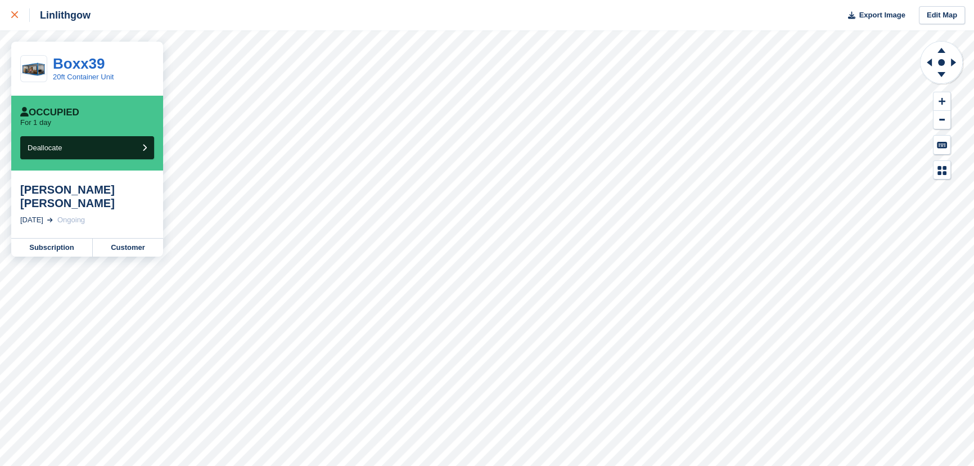  What do you see at coordinates (942, 170) in the screenshot?
I see `button: Map Legend` at bounding box center [942, 170].